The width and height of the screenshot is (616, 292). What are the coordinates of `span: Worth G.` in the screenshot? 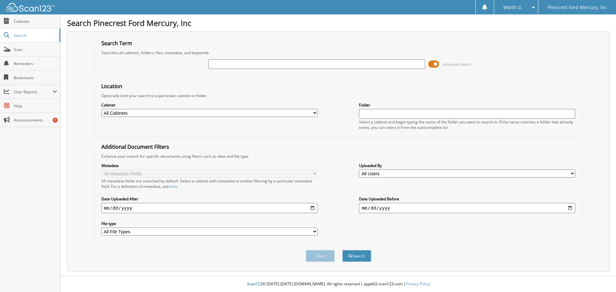 It's located at (513, 7).